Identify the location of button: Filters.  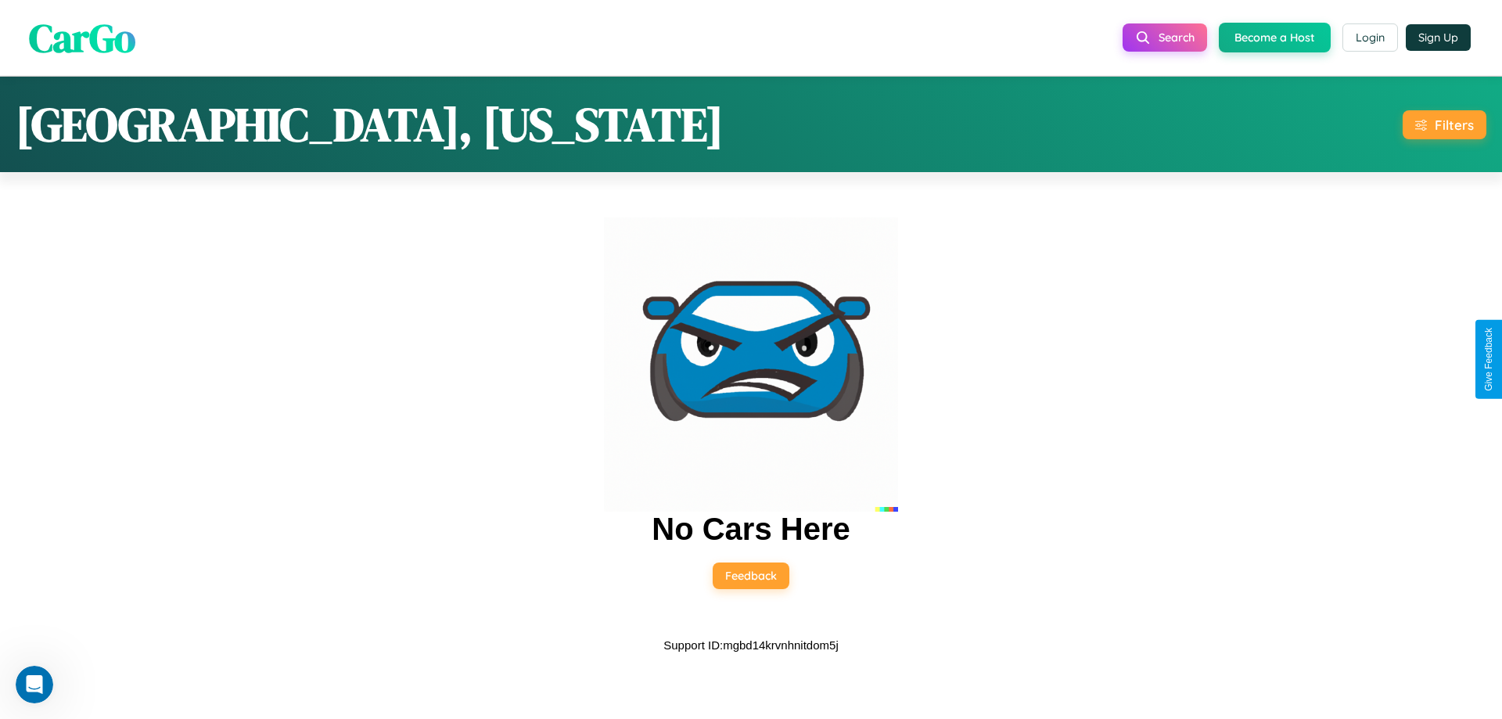
(1444, 124).